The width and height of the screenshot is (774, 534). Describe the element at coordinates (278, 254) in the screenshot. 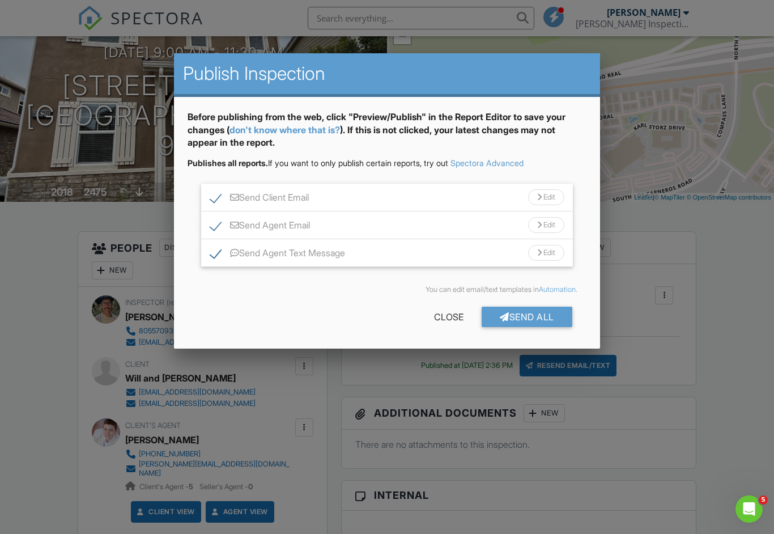

I see `label: Send Agent Text Message` at that location.